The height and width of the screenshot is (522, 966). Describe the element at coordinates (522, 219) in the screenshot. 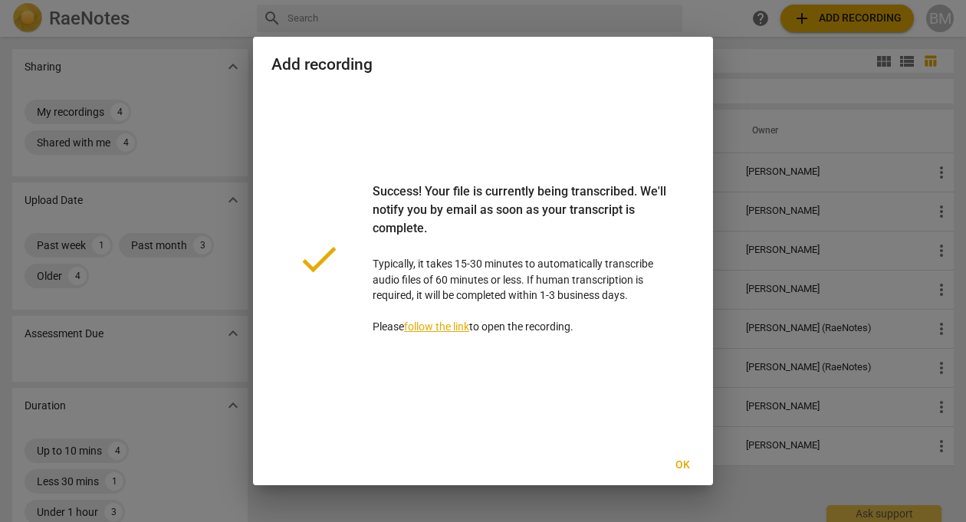

I see `div: Success! Your file is currently being transcribed. We'll notify you by email as soon as your tran...` at that location.